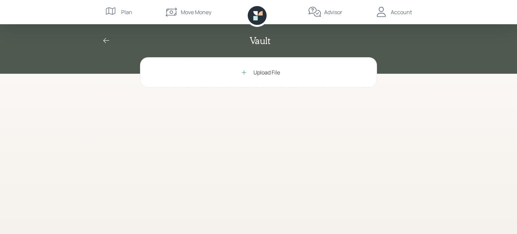 The image size is (517, 234). Describe the element at coordinates (196, 12) in the screenshot. I see `div: Move Money` at that location.